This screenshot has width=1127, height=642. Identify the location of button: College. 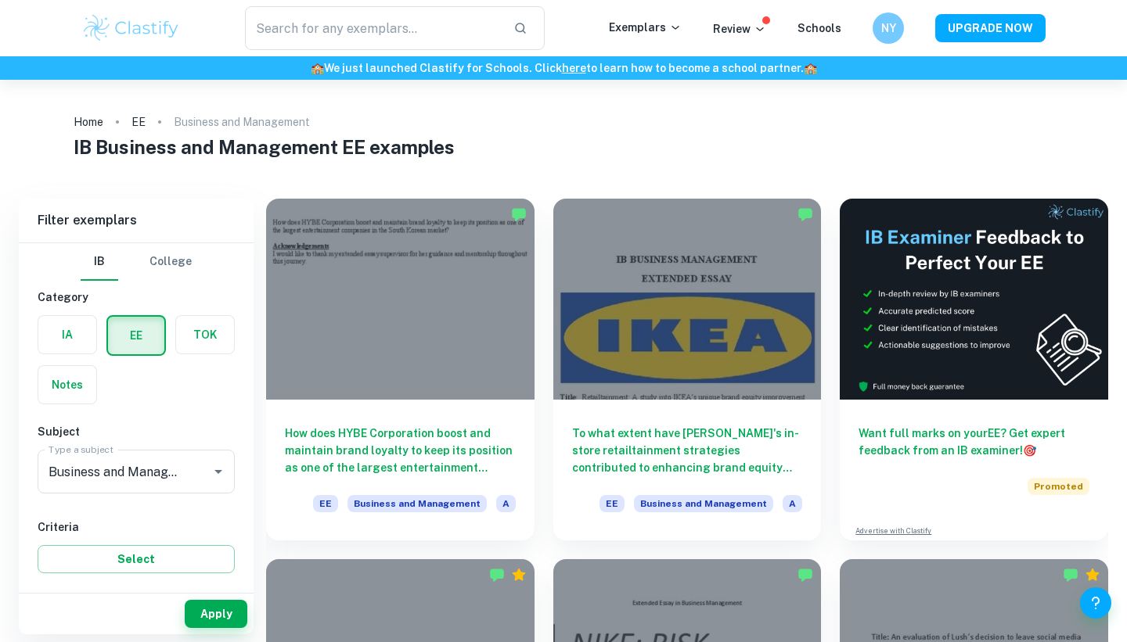
(171, 262).